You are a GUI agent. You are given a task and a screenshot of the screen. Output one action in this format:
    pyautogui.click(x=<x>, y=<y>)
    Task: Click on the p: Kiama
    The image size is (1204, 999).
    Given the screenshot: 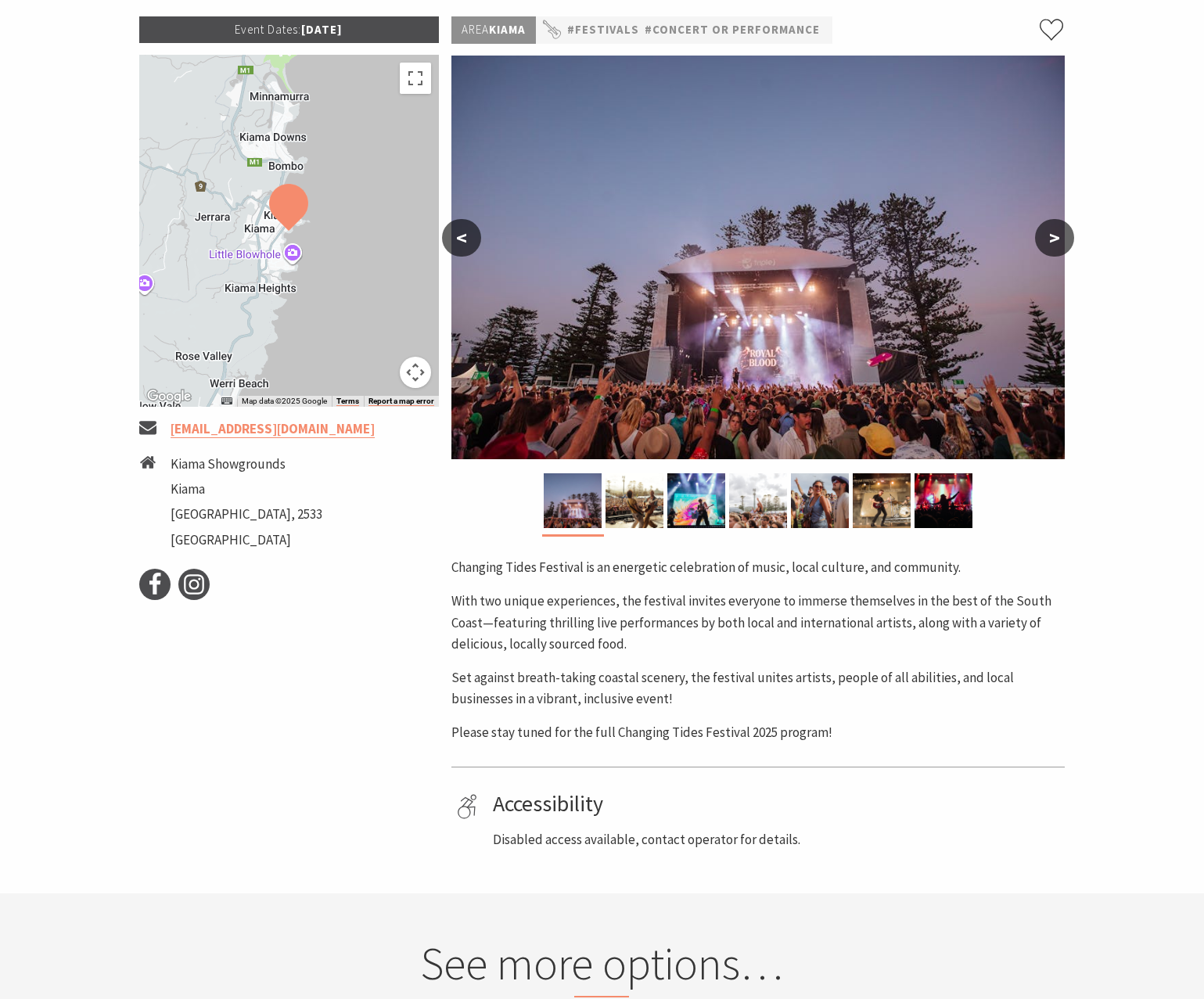 What is the action you would take?
    pyautogui.click(x=494, y=30)
    